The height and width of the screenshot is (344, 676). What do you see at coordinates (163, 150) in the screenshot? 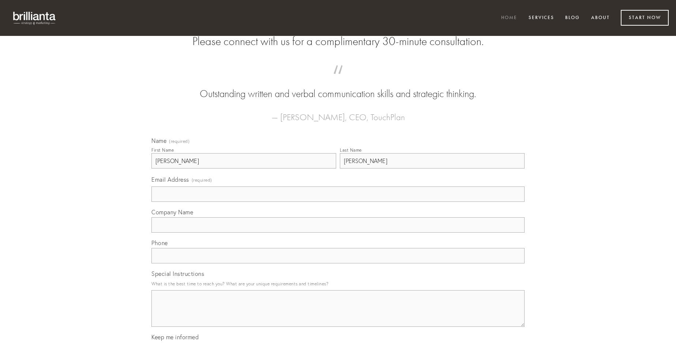
I see `div: First Name` at bounding box center [163, 150].